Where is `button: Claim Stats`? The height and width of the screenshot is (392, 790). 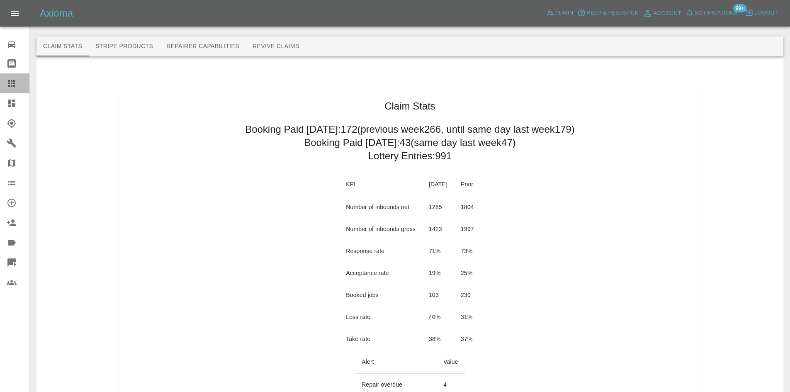 button: Claim Stats is located at coordinates (63, 46).